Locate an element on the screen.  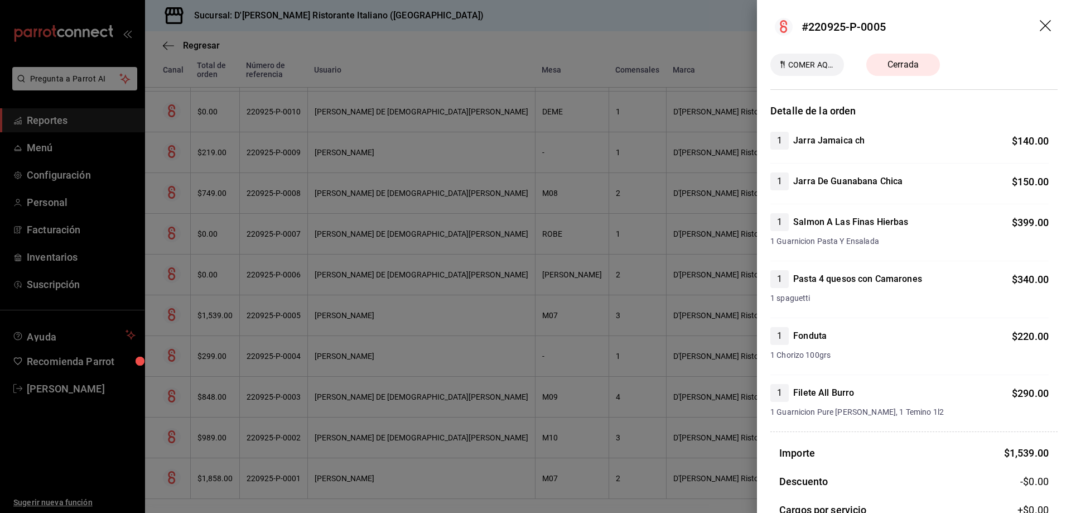
span: 1 Guarnicion Pasta Y Ensalada is located at coordinates (909, 241).